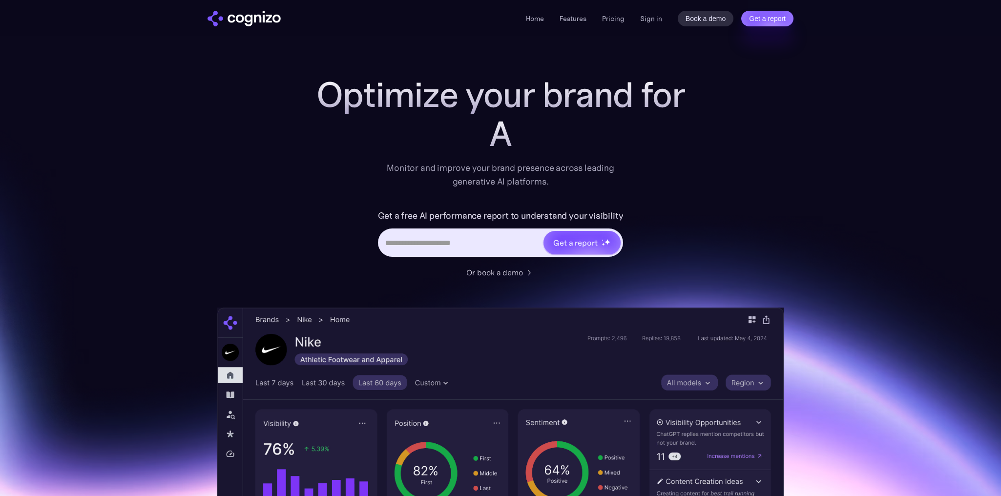  Describe the element at coordinates (500, 272) in the screenshot. I see `a: Or book a demo` at that location.